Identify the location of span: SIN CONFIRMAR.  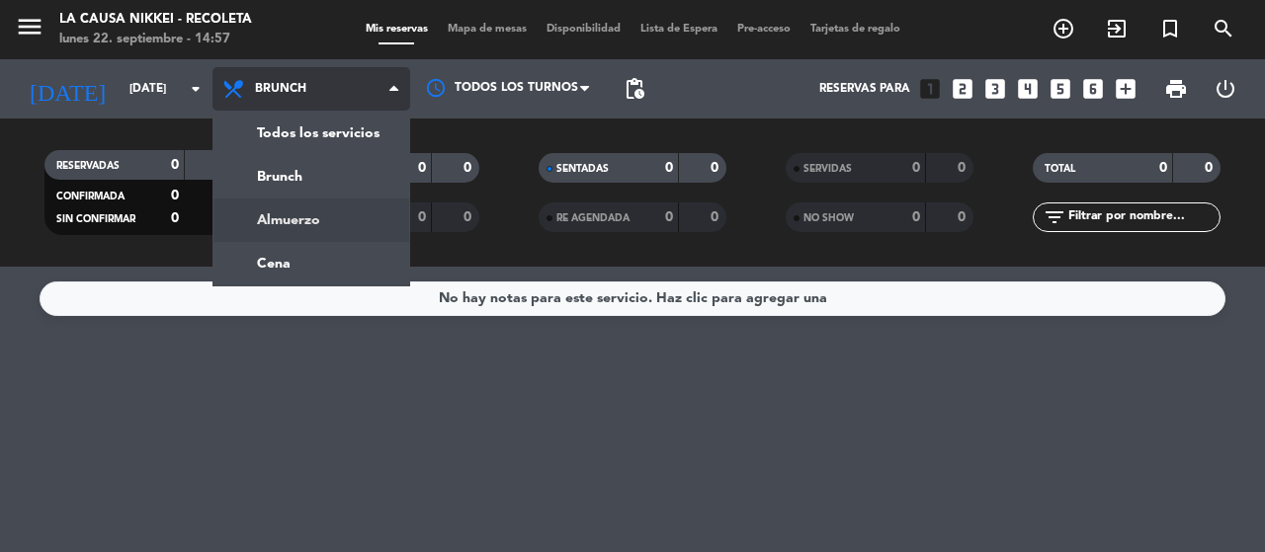
(96, 219).